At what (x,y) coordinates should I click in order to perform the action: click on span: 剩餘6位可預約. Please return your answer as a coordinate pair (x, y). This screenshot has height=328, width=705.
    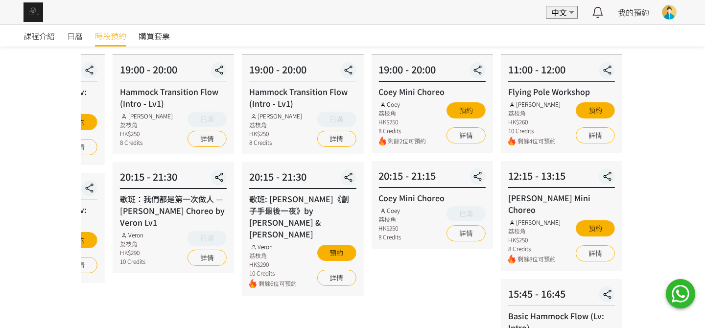
    Looking at the image, I should click on (277, 283).